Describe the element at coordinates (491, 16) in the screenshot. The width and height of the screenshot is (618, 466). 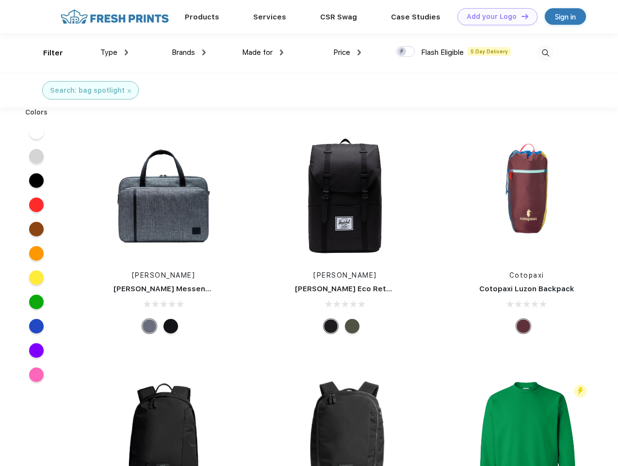
I see `div: Add your Logo` at that location.